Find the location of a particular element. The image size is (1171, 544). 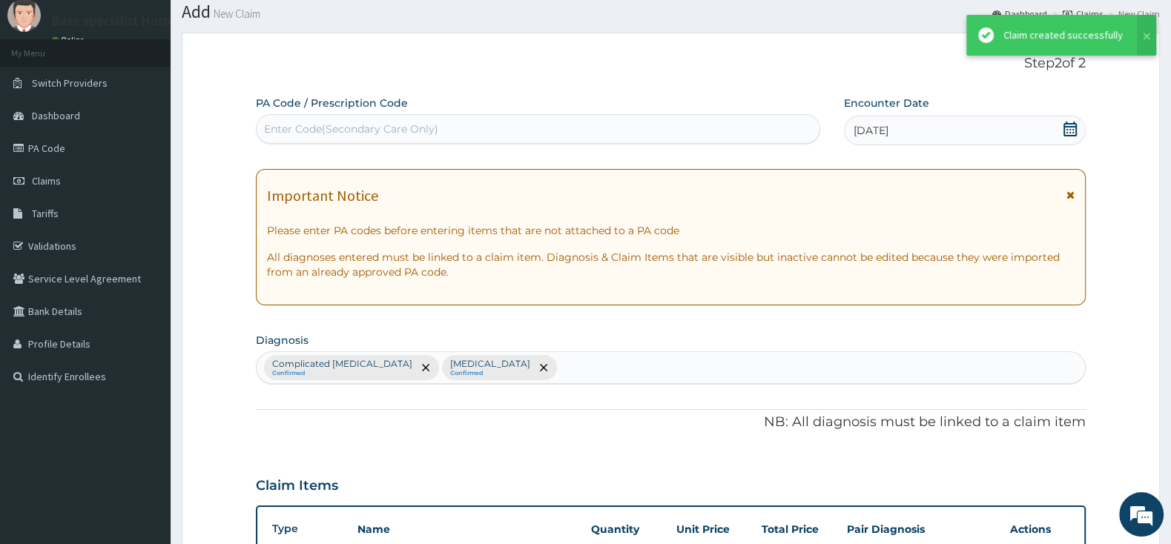

h1: Add is located at coordinates (670, 12).